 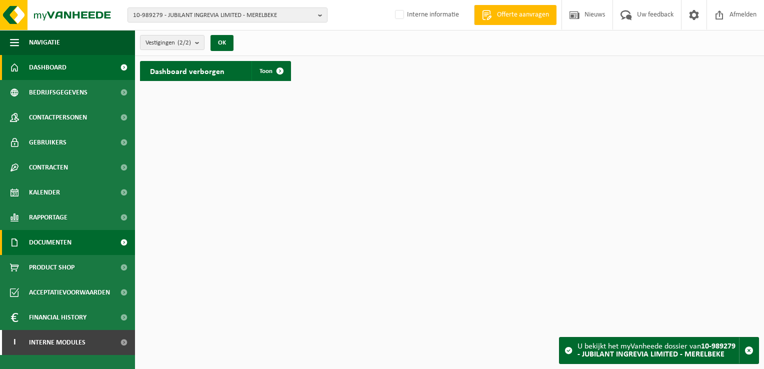 I want to click on span: Kalender, so click(x=45, y=193).